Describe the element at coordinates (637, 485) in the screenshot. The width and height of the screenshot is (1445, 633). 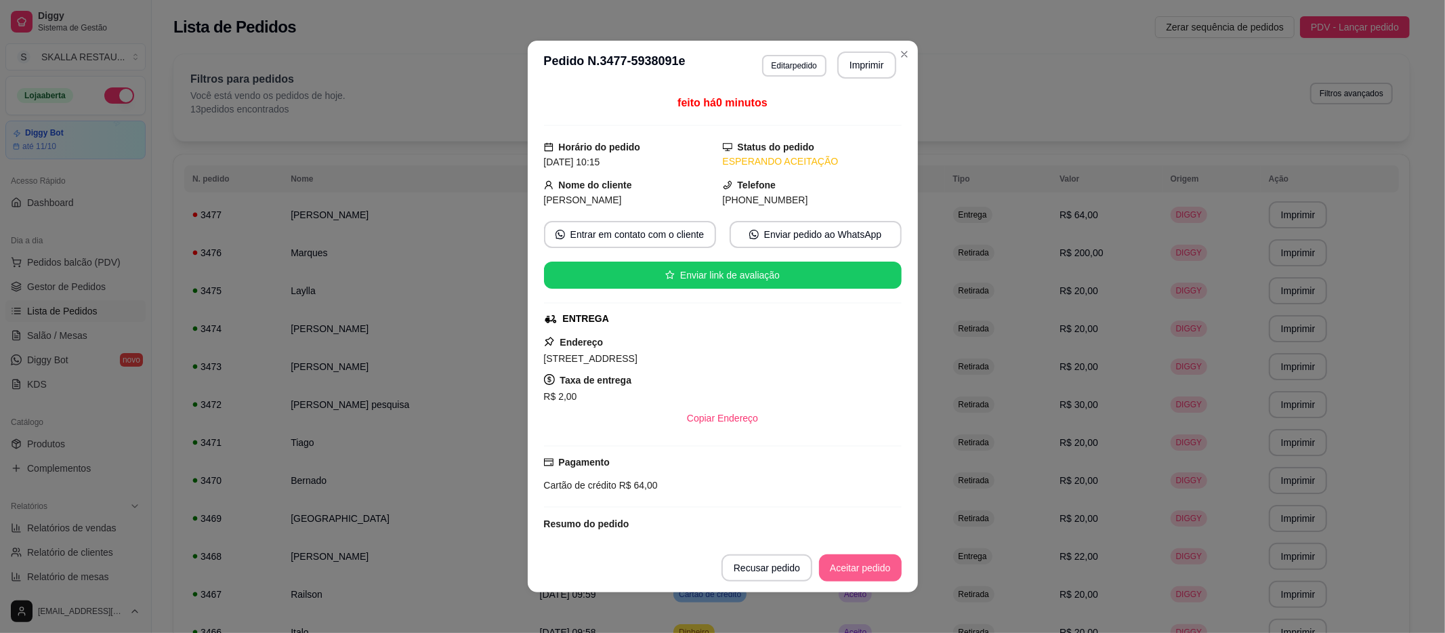
I see `span: R$ 64,00` at that location.